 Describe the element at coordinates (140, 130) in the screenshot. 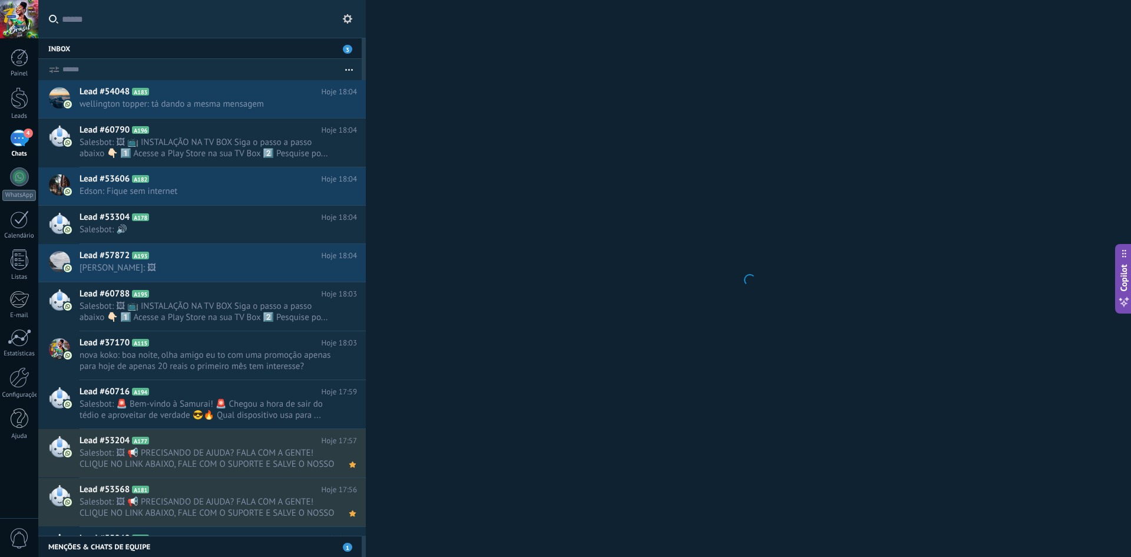

I see `span: A196` at that location.